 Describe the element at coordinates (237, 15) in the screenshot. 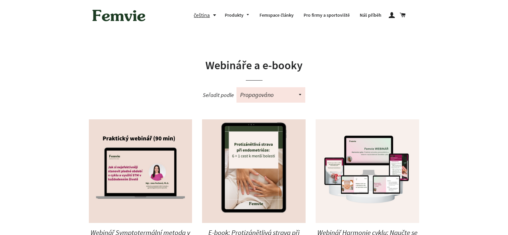

I see `a: Produkty` at that location.